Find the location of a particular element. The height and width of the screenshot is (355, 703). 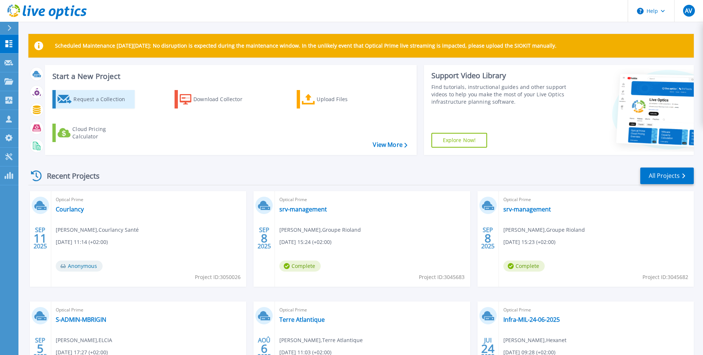

div: Request a Collection is located at coordinates (103, 99).